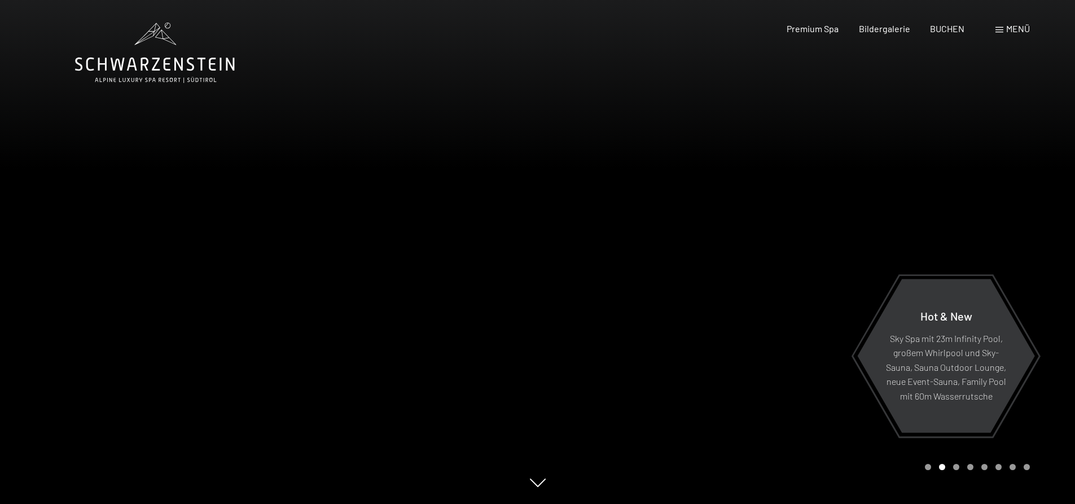  What do you see at coordinates (942, 467) in the screenshot?
I see `div: Carousel Page 2 (Current Slide)` at bounding box center [942, 467].